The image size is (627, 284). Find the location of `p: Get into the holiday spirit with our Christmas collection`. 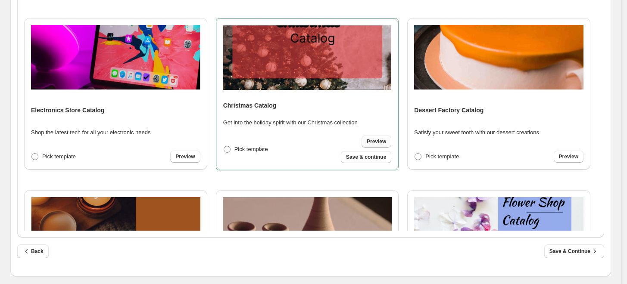

p: Get into the holiday spirit with our Christmas collection is located at coordinates (290, 123).